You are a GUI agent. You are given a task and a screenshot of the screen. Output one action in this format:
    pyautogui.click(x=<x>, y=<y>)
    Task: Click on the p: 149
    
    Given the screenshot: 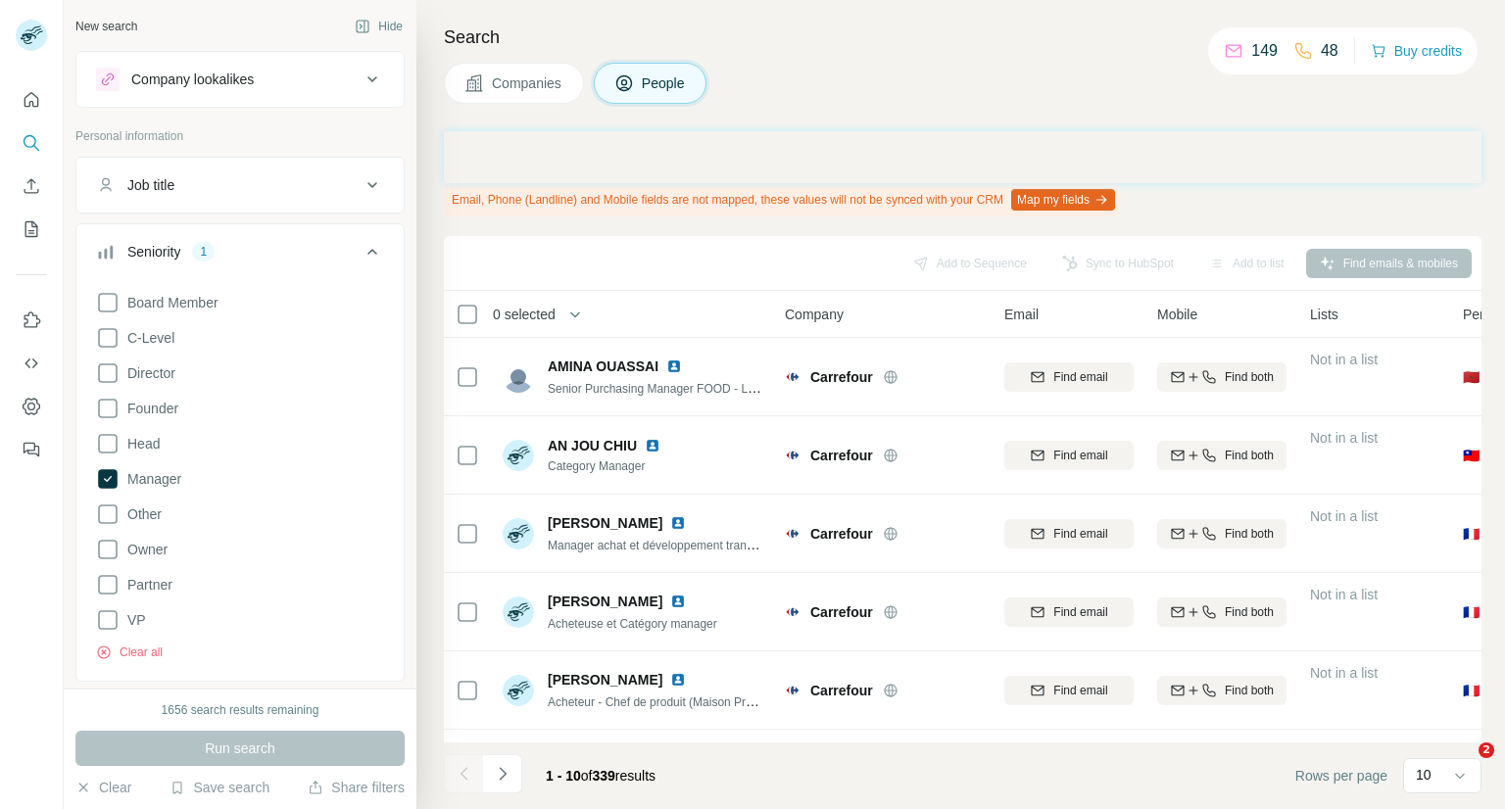 What is the action you would take?
    pyautogui.click(x=1264, y=51)
    